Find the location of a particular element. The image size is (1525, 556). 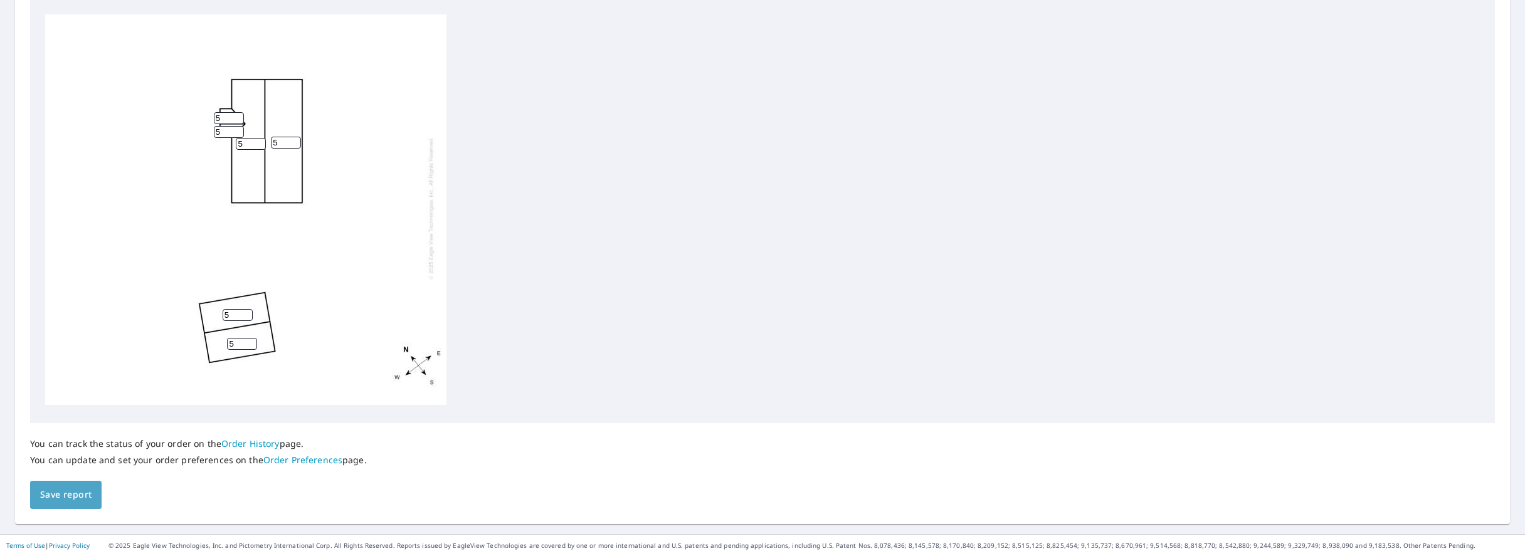

p: You can track the status of your order on the page. is located at coordinates (198, 444).